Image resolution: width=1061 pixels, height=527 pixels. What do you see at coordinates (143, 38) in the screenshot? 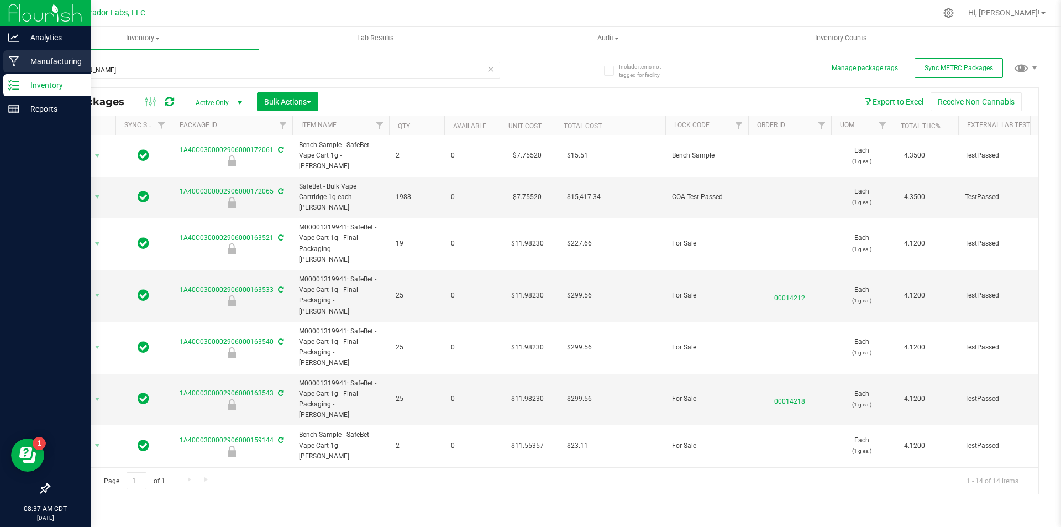
I see `span: Inventory` at bounding box center [143, 38].